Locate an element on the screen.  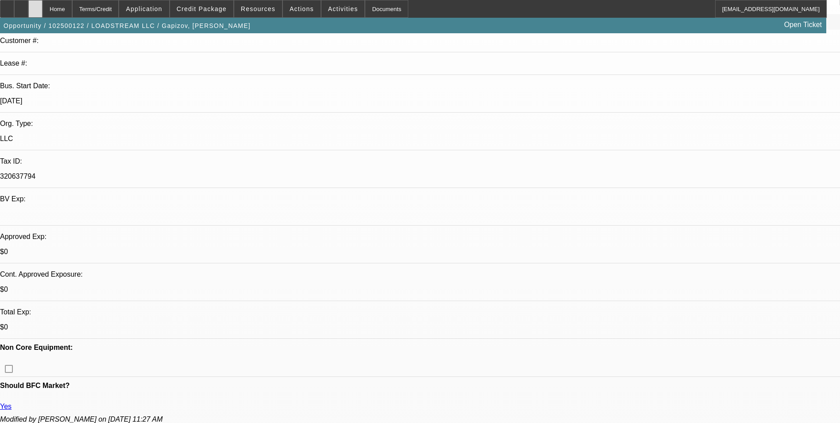
span: Application is located at coordinates (144, 9).